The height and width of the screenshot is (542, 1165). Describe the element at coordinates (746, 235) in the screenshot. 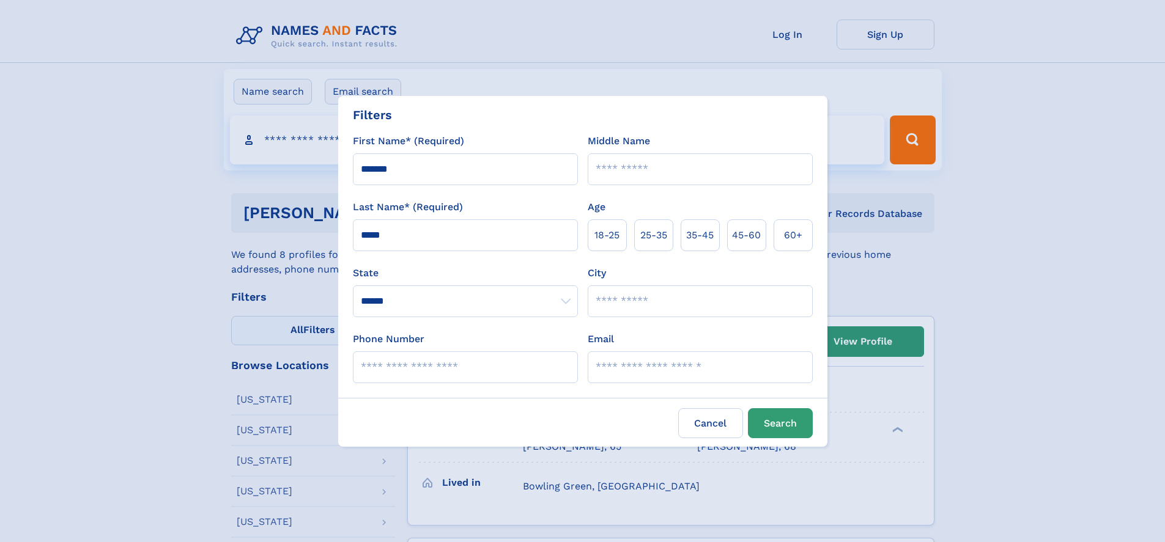

I see `span: 45‑60` at that location.